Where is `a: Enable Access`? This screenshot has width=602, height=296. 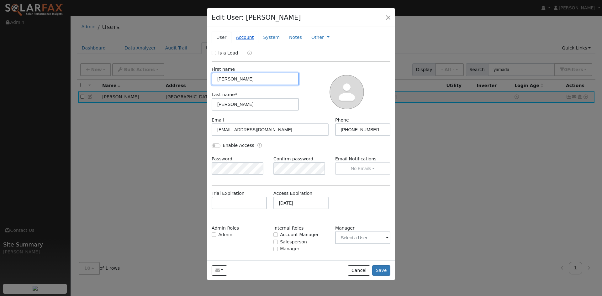 a: Enable Access is located at coordinates (260, 146).